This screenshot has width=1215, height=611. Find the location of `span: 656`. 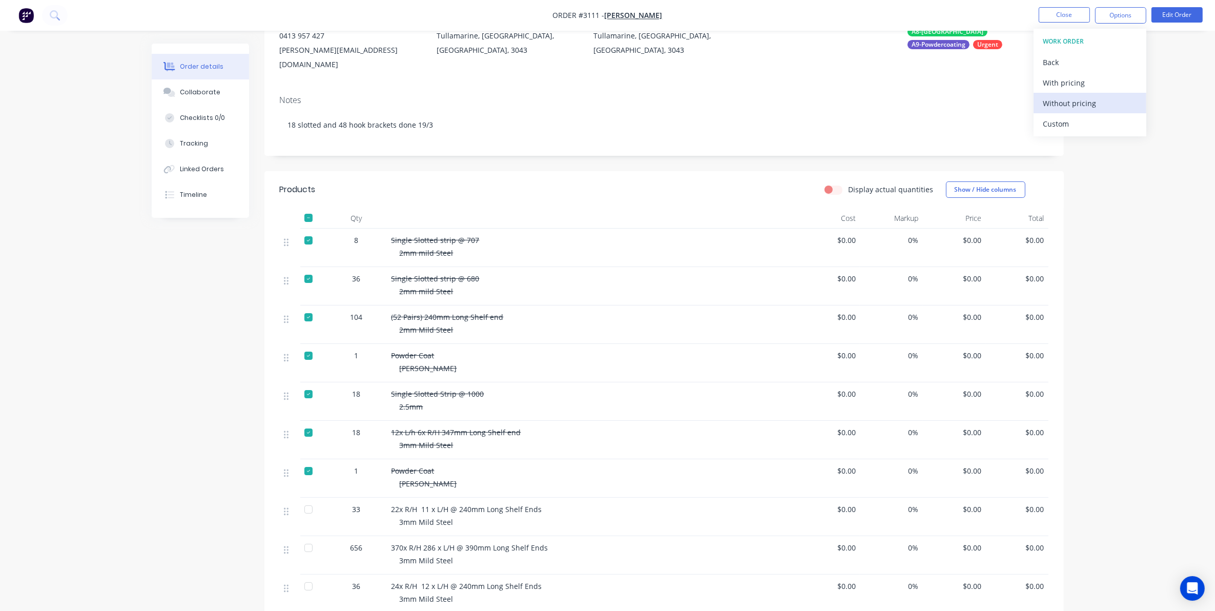

span: 656 is located at coordinates (357, 547).